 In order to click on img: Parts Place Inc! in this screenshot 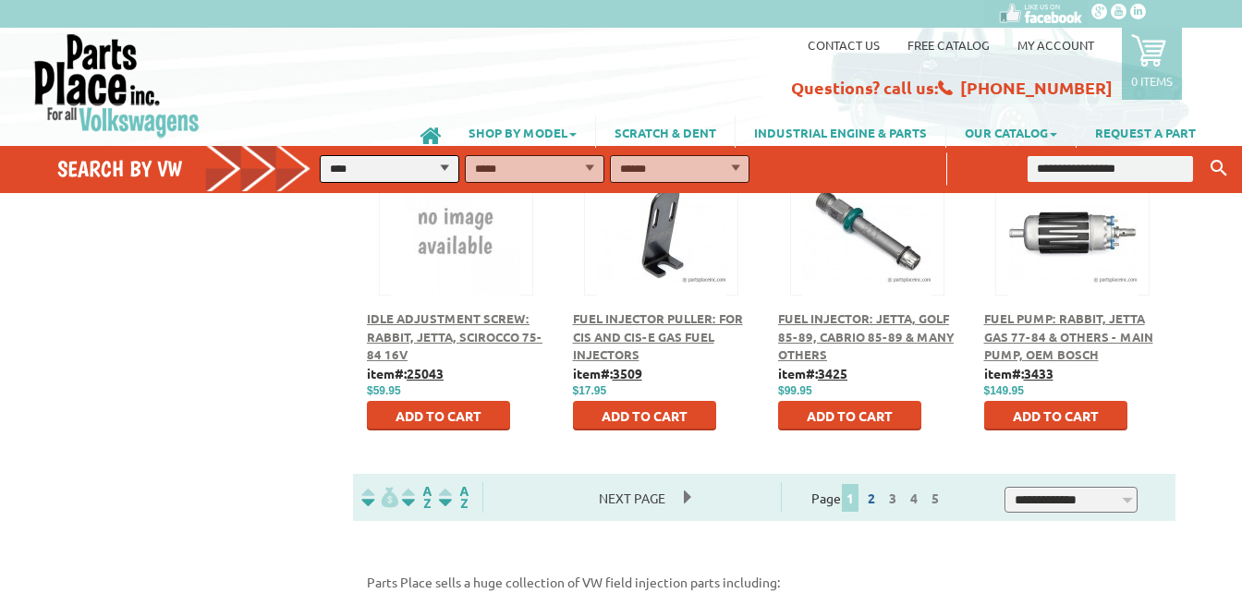, I will do `click(116, 85)`.